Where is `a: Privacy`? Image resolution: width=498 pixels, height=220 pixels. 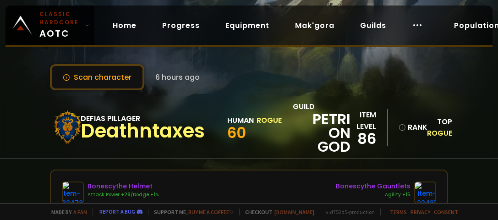
a: Privacy is located at coordinates (420, 212).